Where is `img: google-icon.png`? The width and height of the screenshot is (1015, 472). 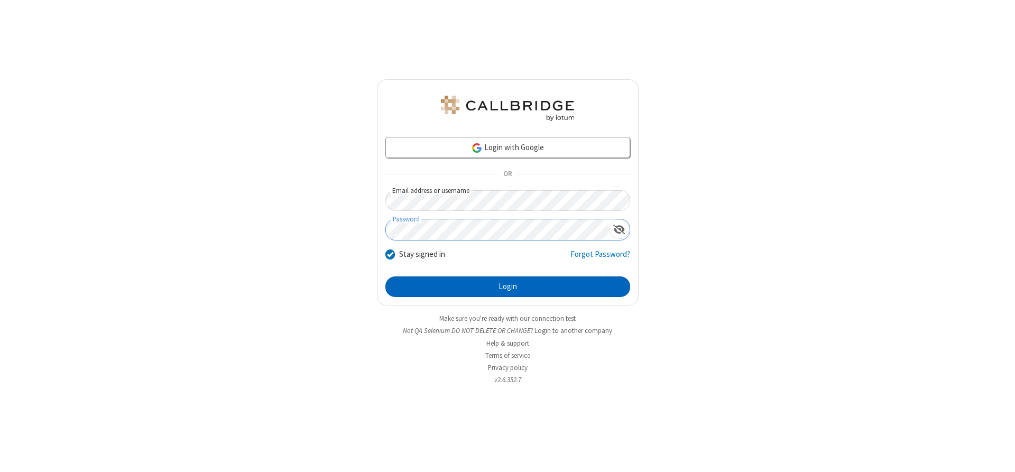
img: google-icon.png is located at coordinates (477, 148).